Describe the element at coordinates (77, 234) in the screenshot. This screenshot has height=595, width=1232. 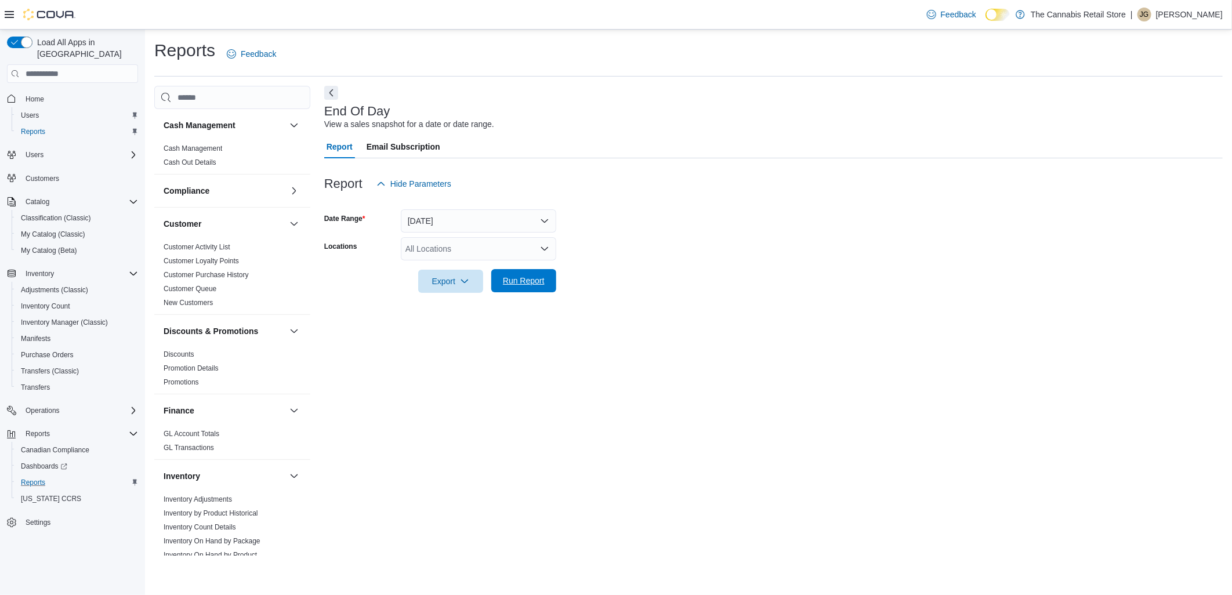
I see `button: My Catalog (Classic)` at that location.